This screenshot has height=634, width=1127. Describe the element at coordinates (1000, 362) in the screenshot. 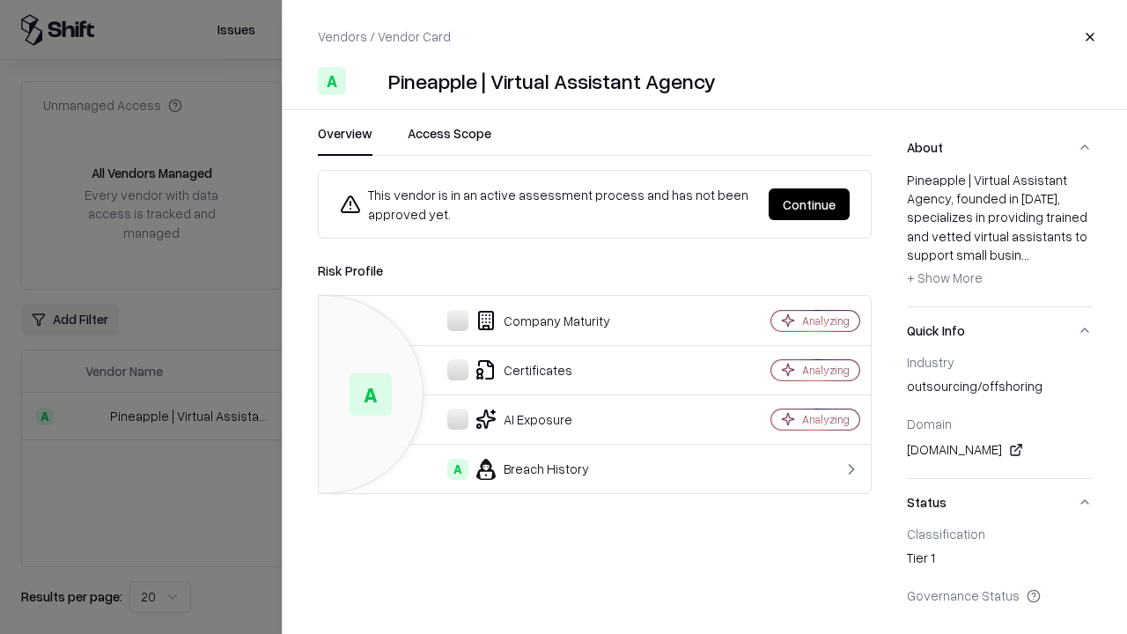

I see `div: Industry` at that location.